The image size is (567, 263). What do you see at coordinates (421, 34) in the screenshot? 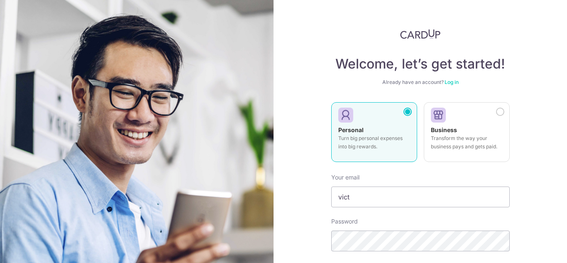
I see `img: CardUp Logo` at bounding box center [421, 34].